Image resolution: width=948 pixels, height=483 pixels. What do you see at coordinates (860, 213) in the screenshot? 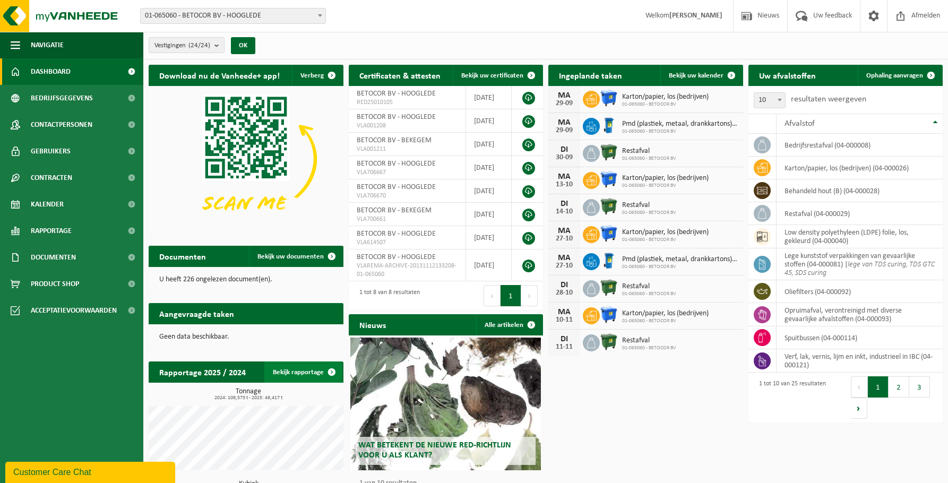
I see `td: restafval (04-000029)` at bounding box center [860, 213].